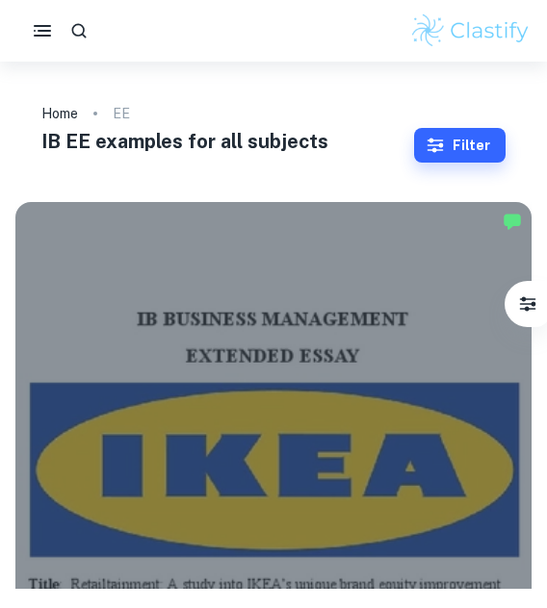 The image size is (547, 608). Describe the element at coordinates (470, 31) in the screenshot. I see `a: Clastify logo` at that location.